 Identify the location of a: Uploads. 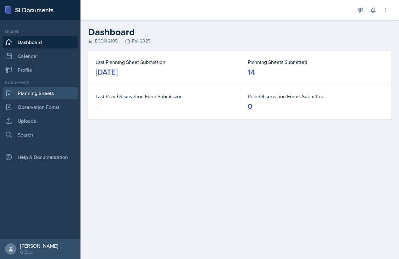
(40, 121).